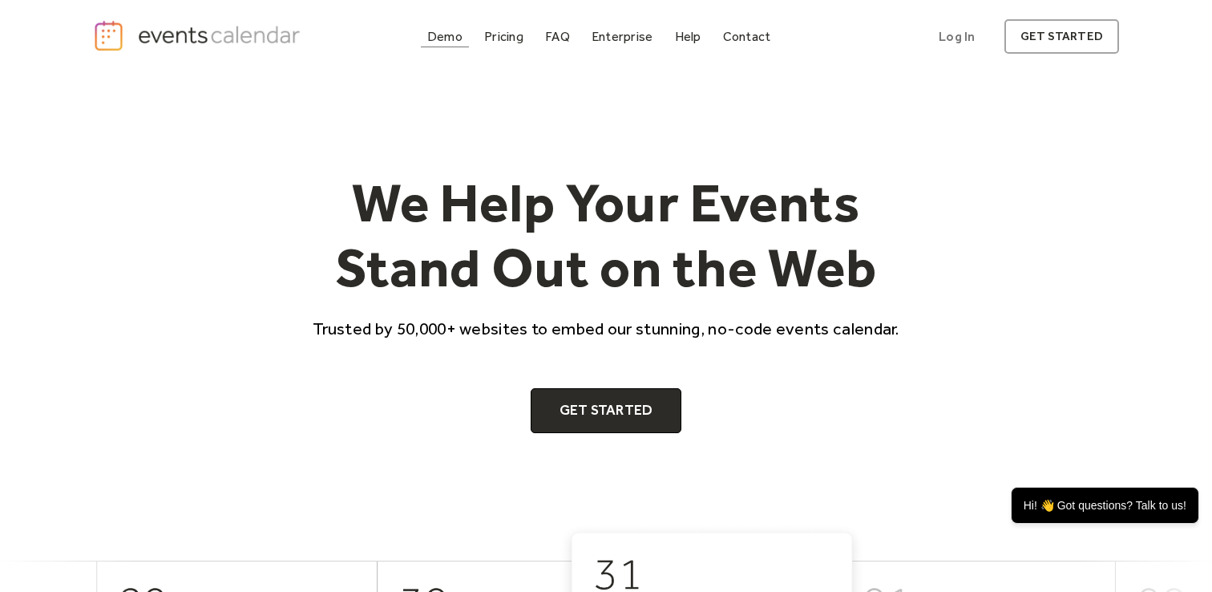 This screenshot has width=1212, height=592. What do you see at coordinates (606, 328) in the screenshot?
I see `p: Trusted by 50,000+ websites to embed our stunning, no-code events calendar.` at bounding box center [606, 328].